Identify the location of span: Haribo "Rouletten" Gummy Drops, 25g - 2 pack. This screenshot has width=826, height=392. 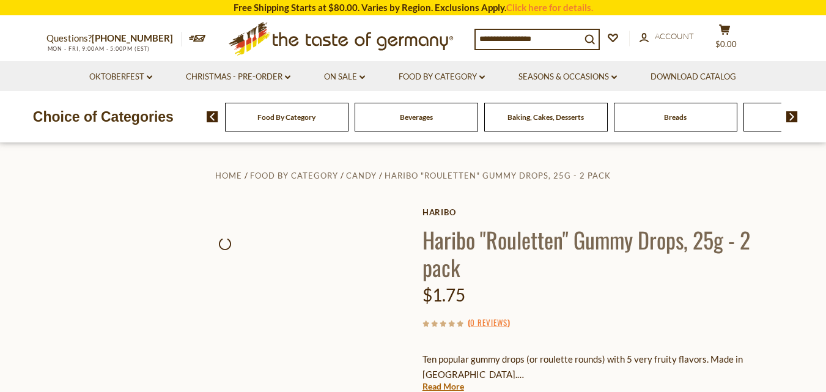
(498, 175).